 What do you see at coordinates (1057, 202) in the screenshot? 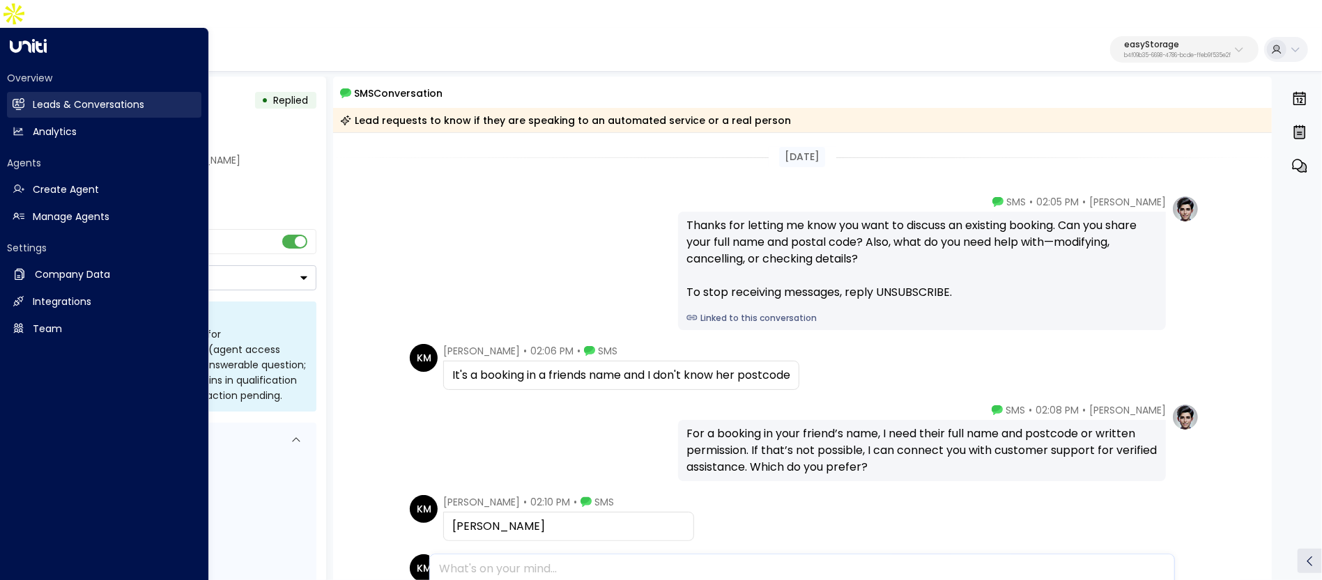
I see `span: 02:05 PM` at bounding box center [1057, 202].